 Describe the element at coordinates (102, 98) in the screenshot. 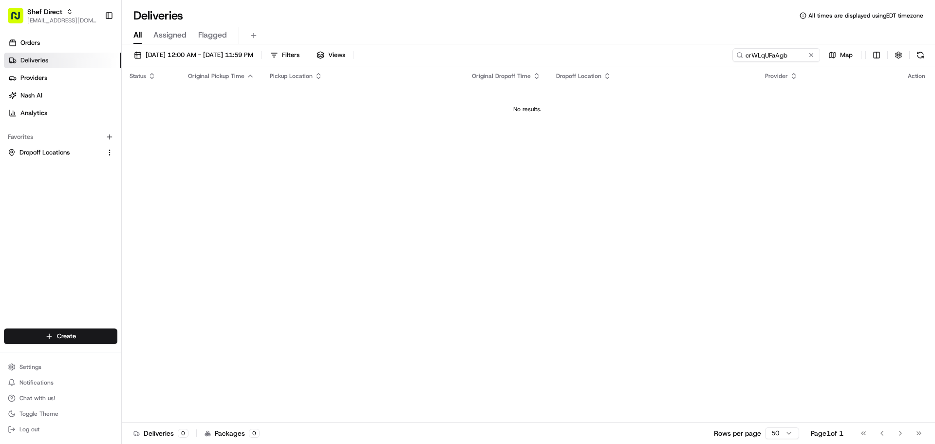

I see `div: Start new chat` at that location.